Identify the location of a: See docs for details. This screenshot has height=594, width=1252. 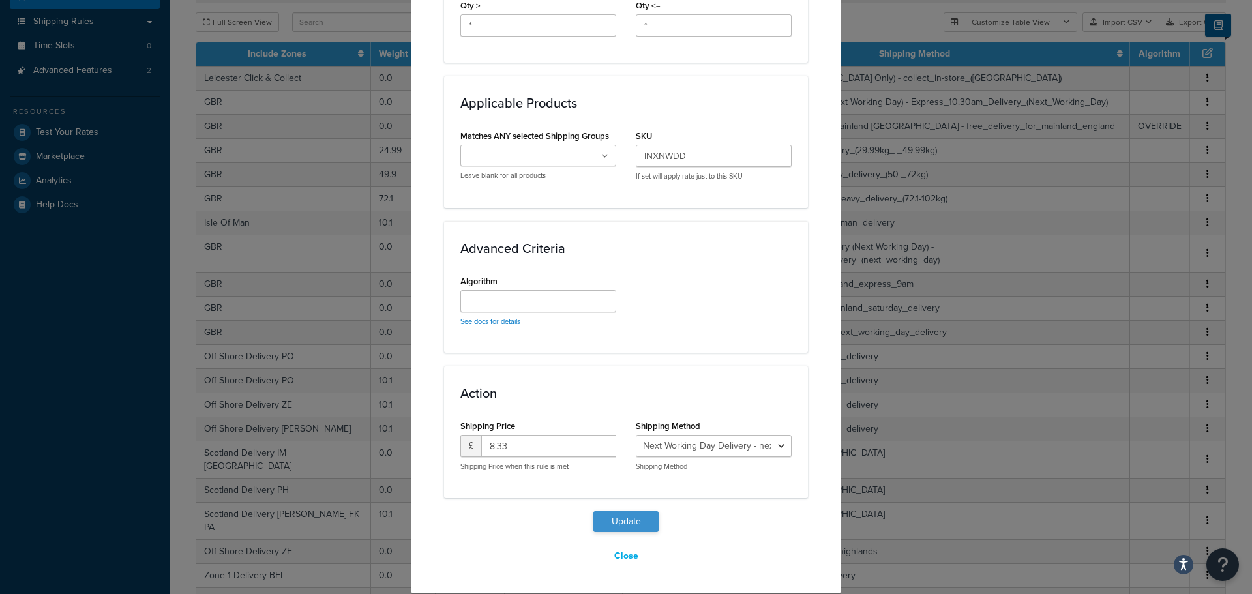
(490, 322).